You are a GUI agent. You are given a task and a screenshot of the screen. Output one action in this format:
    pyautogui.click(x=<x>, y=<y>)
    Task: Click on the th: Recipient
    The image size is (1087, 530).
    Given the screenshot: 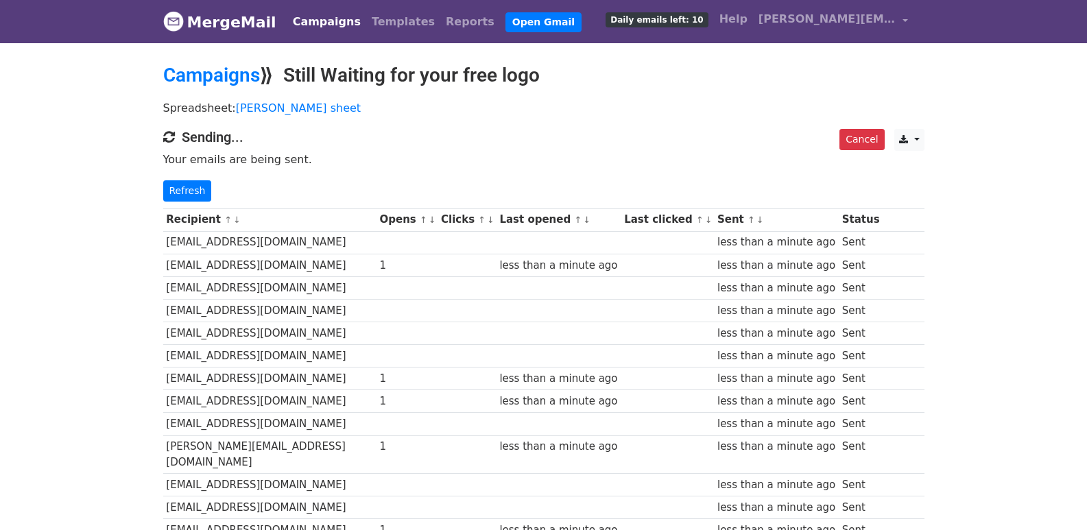 What is the action you would take?
    pyautogui.click(x=270, y=220)
    